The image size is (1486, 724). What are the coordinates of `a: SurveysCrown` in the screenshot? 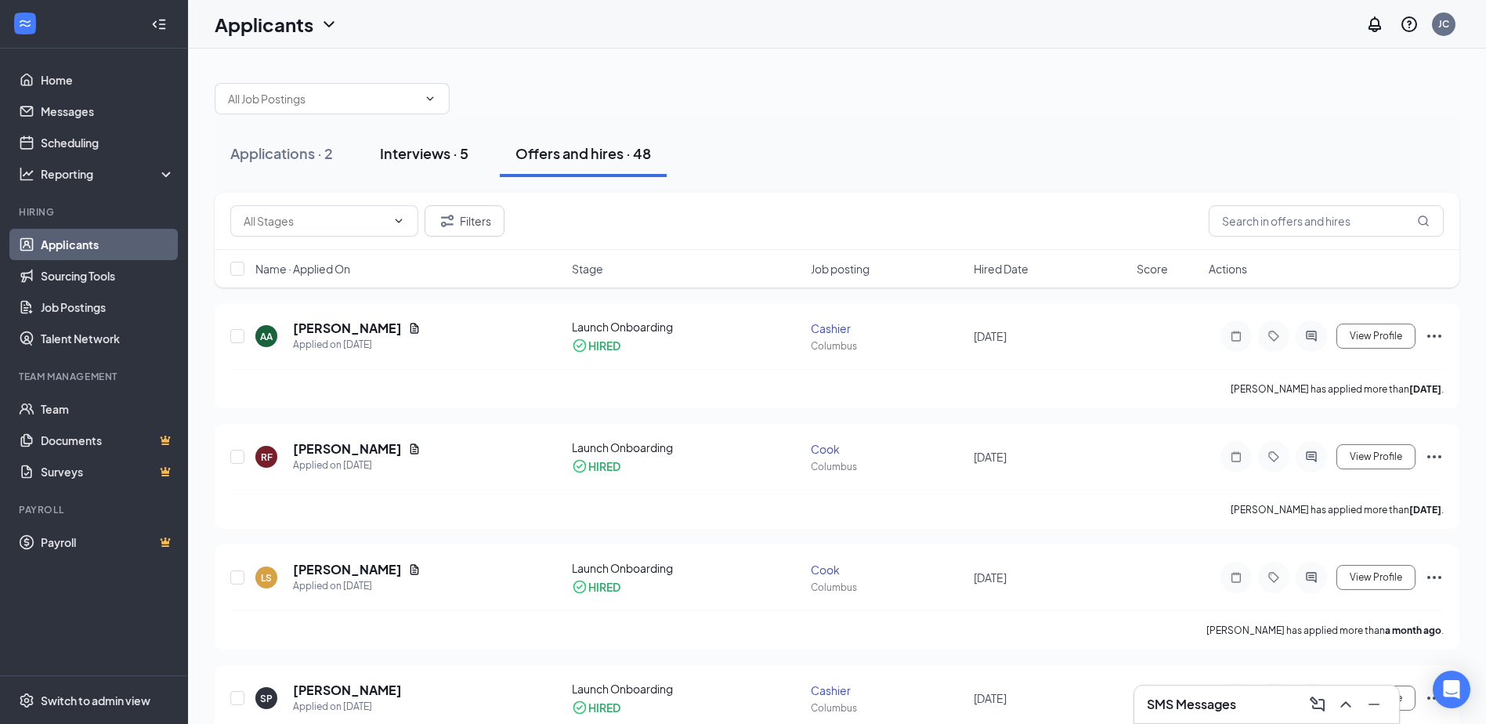 It's located at (107, 472).